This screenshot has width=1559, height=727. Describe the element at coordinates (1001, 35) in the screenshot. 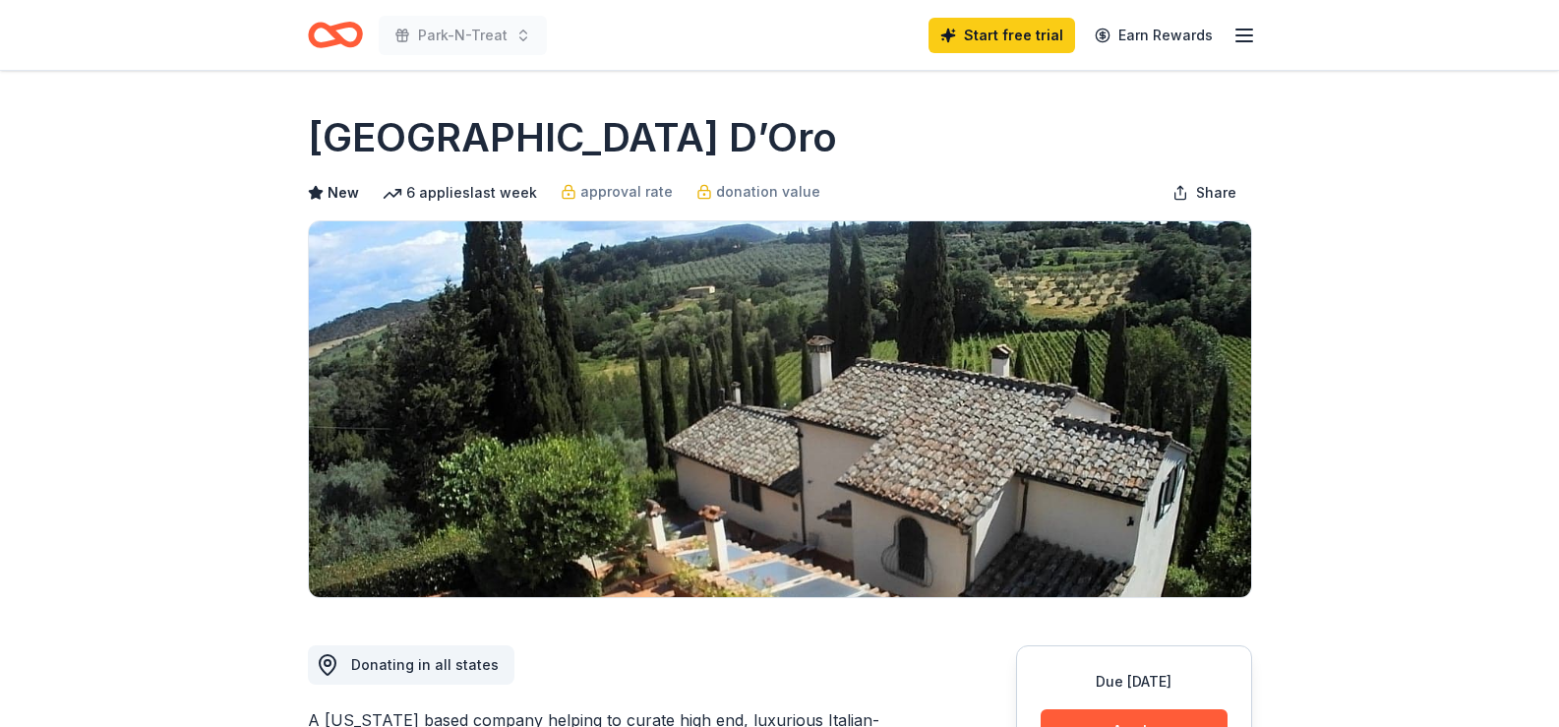

I see `a: Start free trial` at that location.